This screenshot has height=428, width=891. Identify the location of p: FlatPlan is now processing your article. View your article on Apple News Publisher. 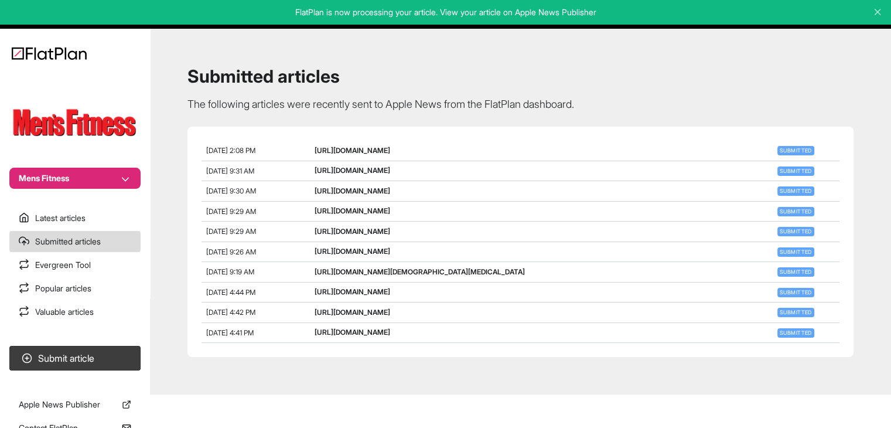
(445, 12).